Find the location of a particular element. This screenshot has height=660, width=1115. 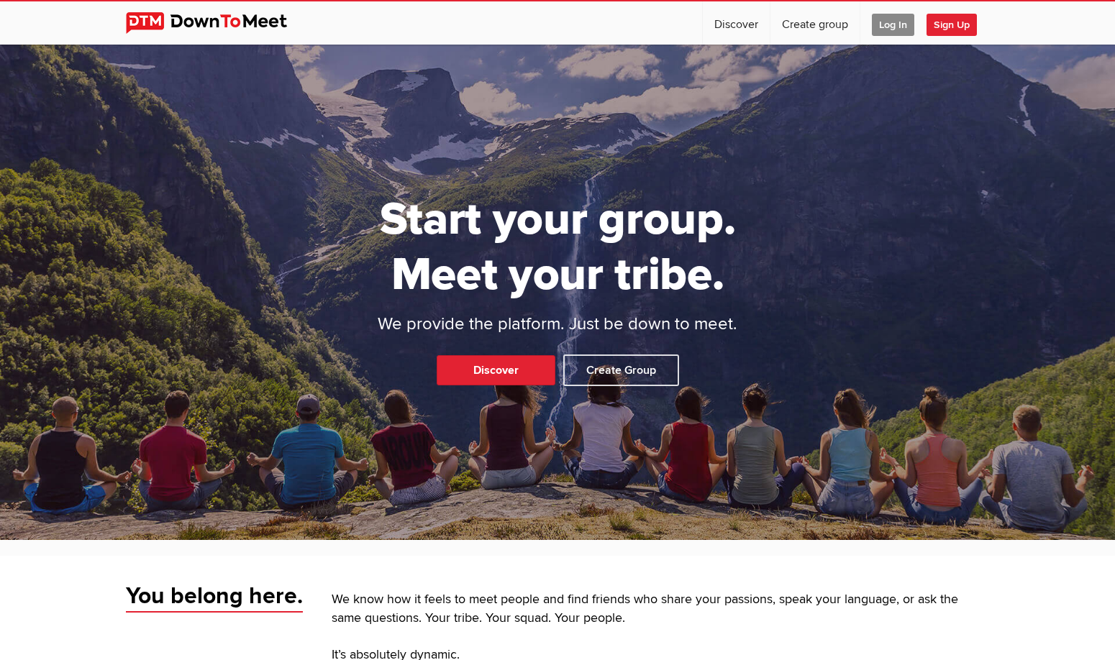

h1: Start your group. Meet your tribe. is located at coordinates (557, 247).